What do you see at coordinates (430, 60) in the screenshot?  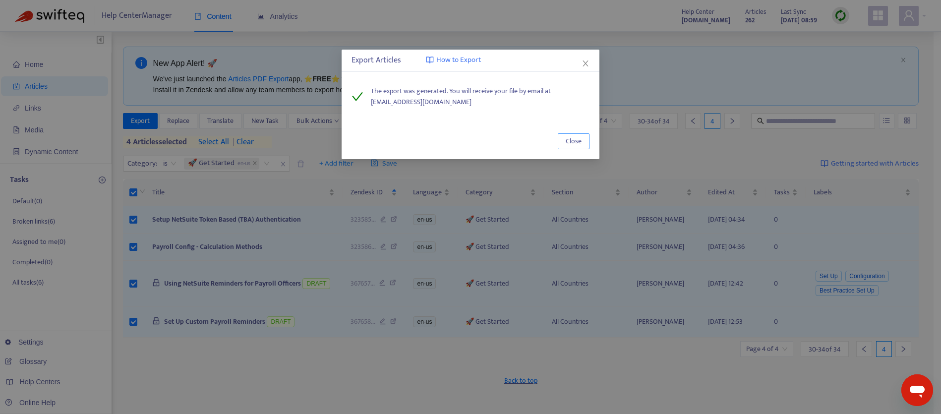 I see `img: image-link` at bounding box center [430, 60].